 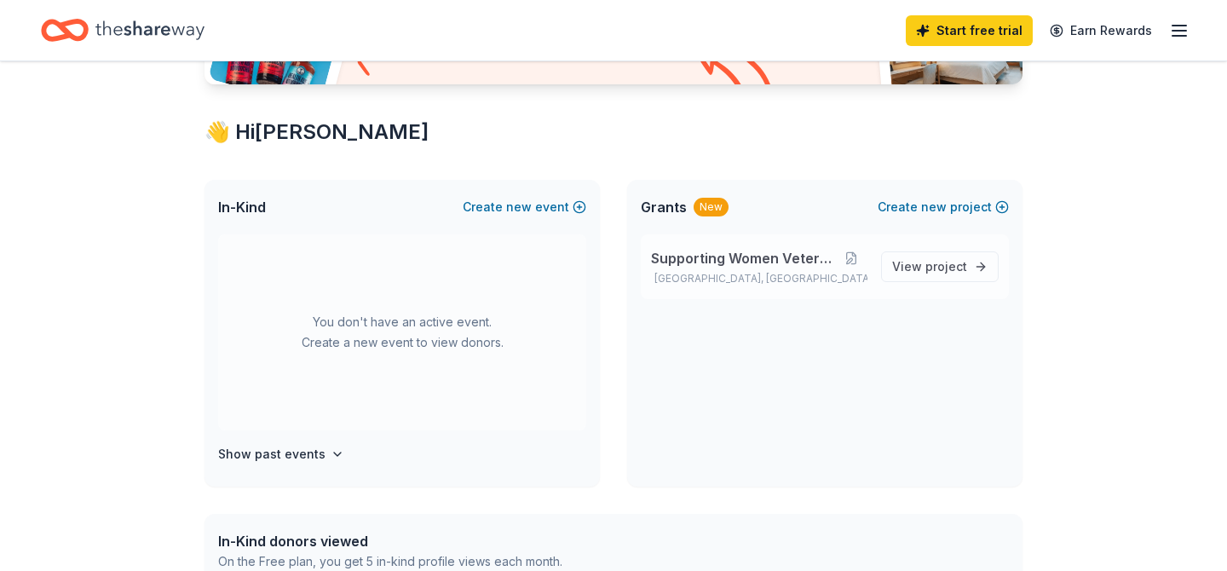 What do you see at coordinates (242, 207) in the screenshot?
I see `span: In-Kind` at bounding box center [242, 207].